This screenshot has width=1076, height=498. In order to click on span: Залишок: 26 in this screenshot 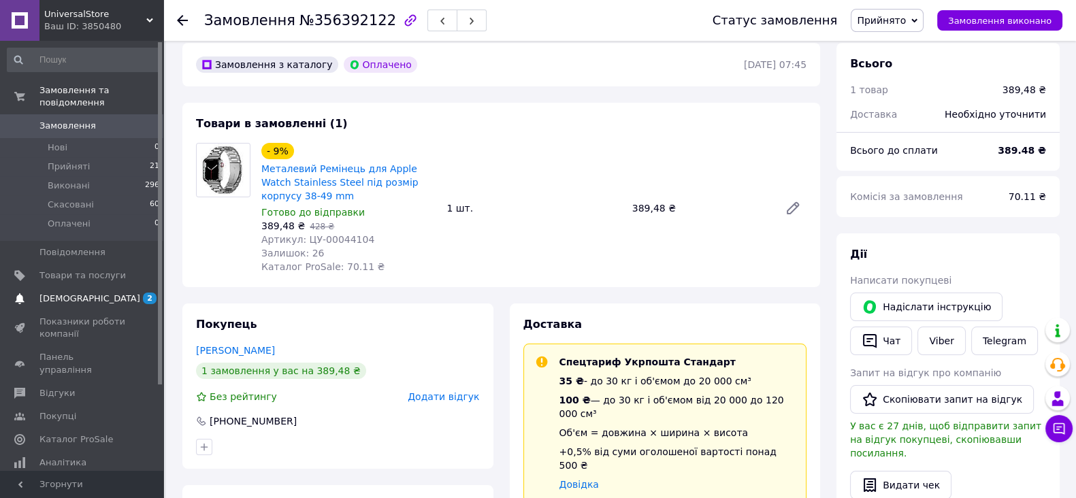, I will do `click(293, 253)`.